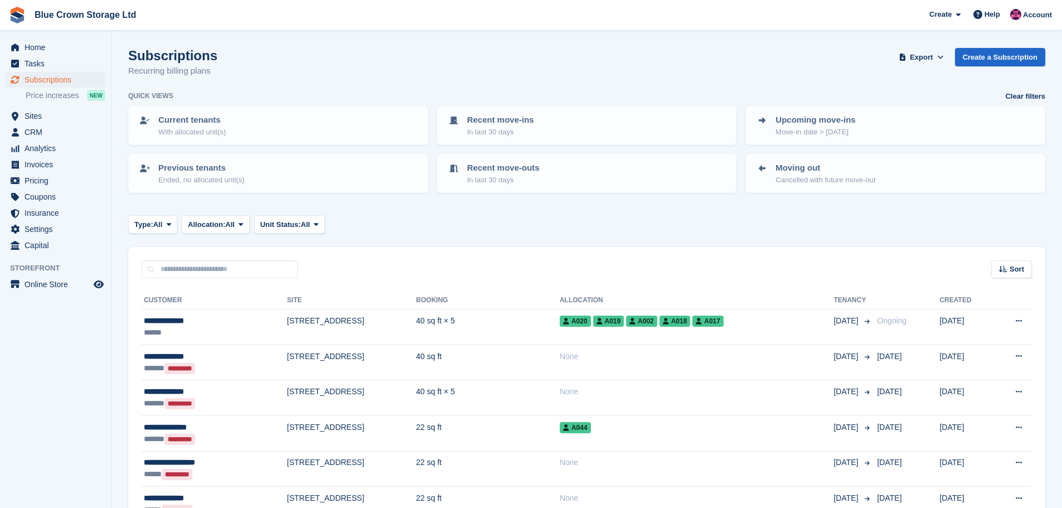 This screenshot has width=1062, height=508. I want to click on p: In last 30 days, so click(504, 180).